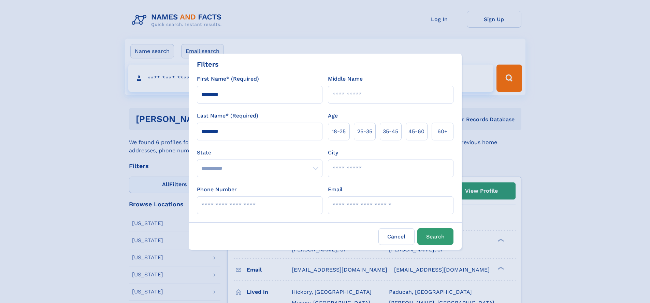  I want to click on label: Last Name* (Required), so click(228, 116).